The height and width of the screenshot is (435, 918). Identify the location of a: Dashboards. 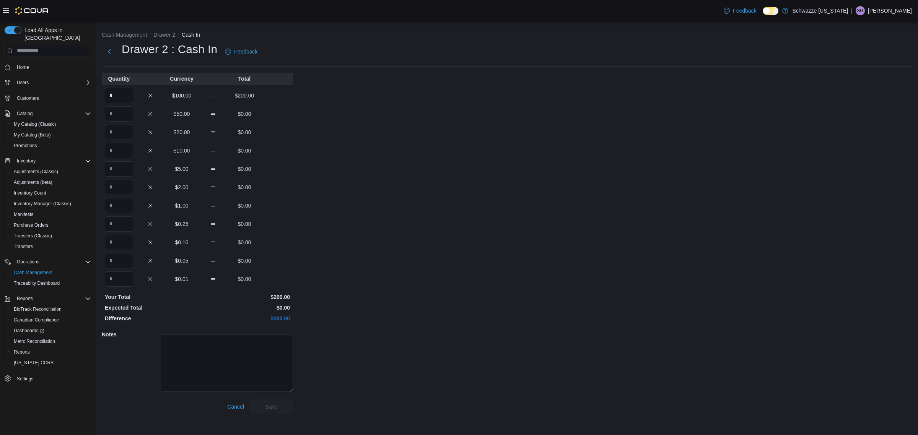
(29, 331).